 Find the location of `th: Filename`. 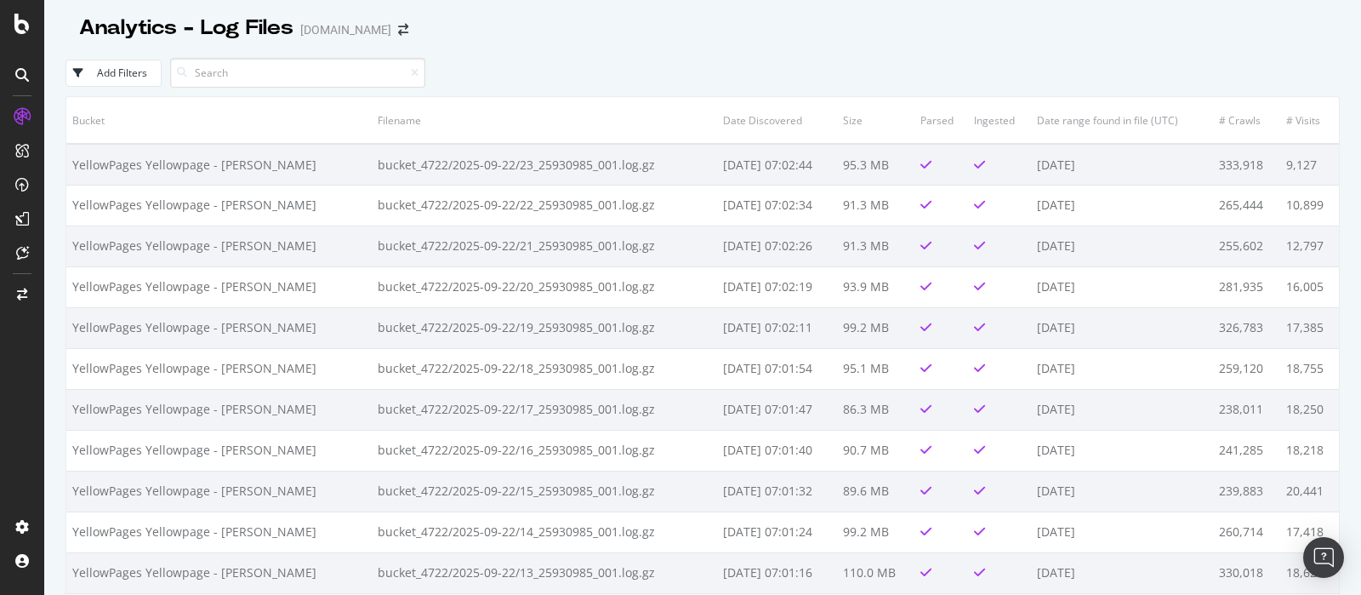

th: Filename is located at coordinates (545, 120).